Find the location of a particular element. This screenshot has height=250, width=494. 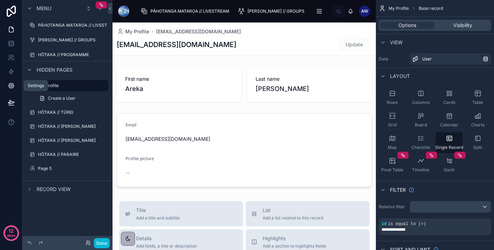

span: Hidden pages is located at coordinates (55, 70).